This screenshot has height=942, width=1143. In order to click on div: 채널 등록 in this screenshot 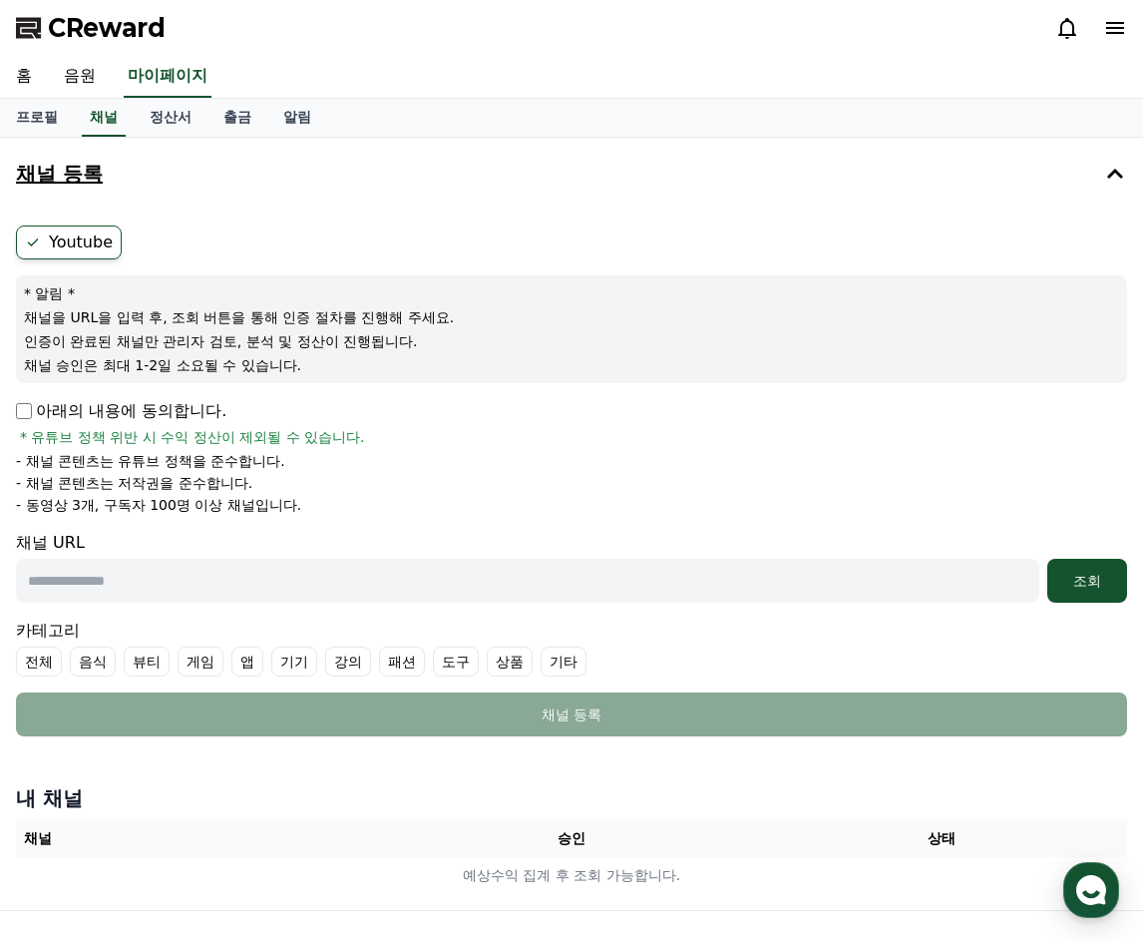, I will do `click(572, 714)`.